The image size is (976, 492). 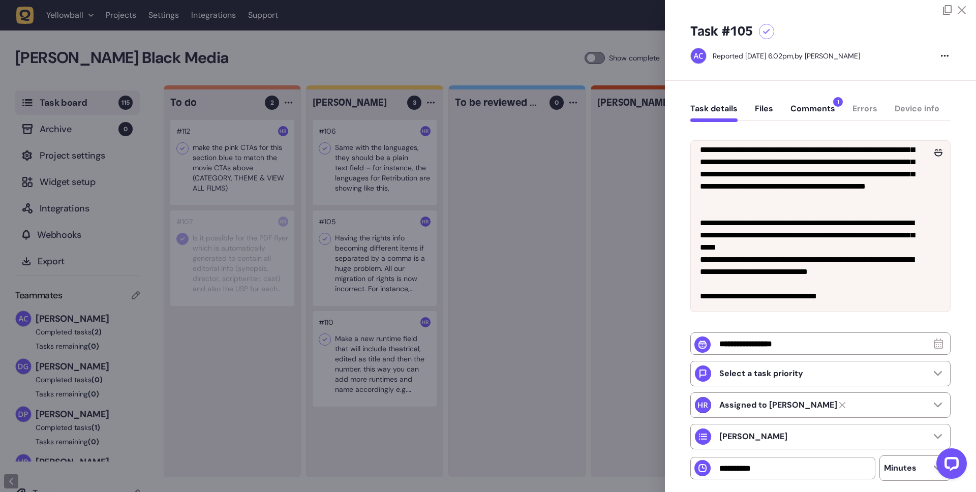 What do you see at coordinates (764, 113) in the screenshot?
I see `button: Files` at bounding box center [764, 113].